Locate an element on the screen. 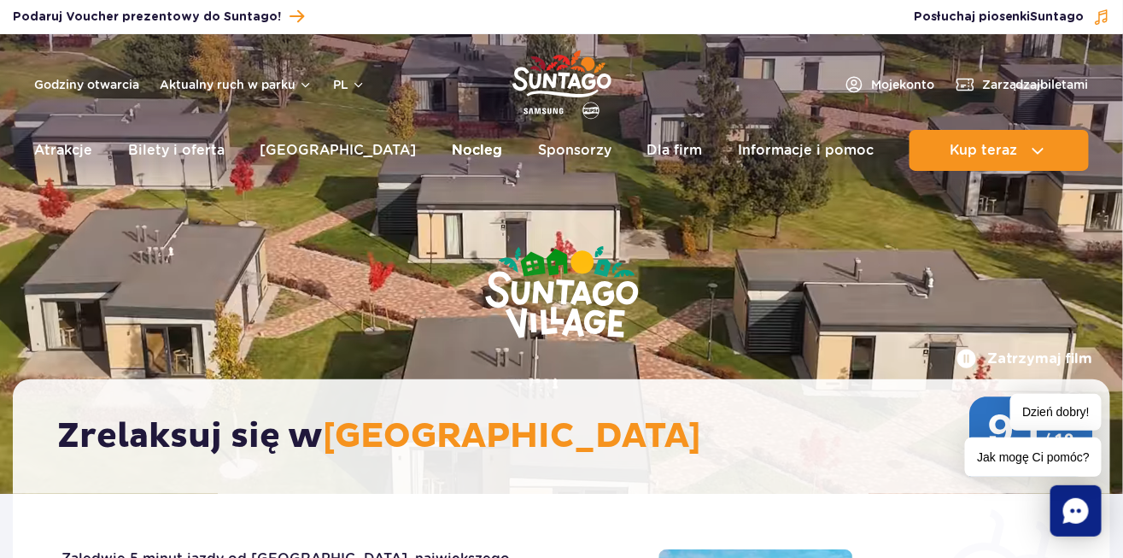  a: Mojekonto is located at coordinates (889, 85).